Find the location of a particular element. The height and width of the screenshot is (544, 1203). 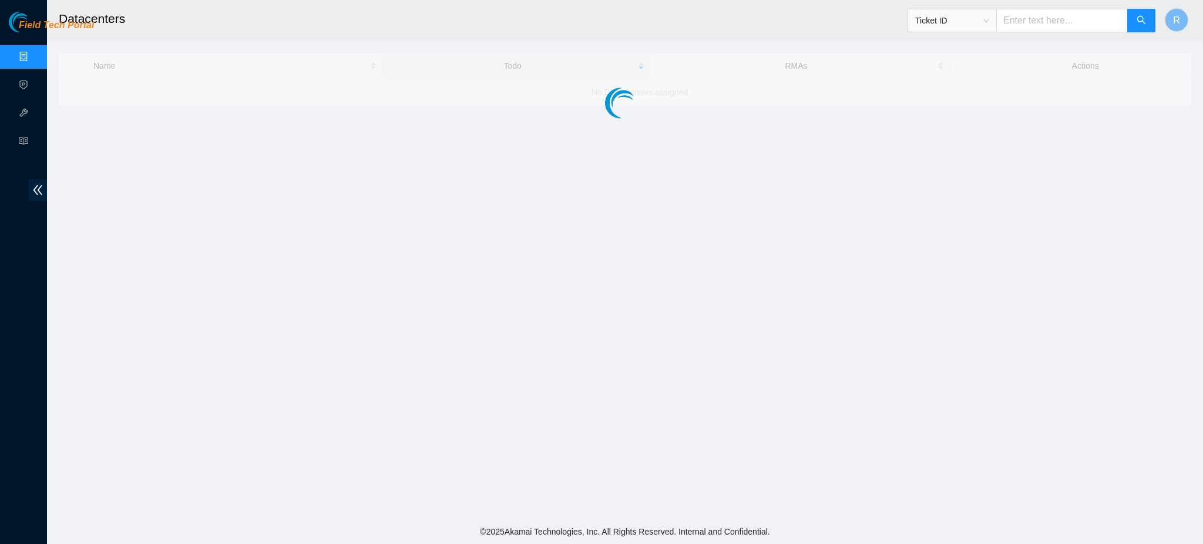

span: R is located at coordinates (1176, 20).